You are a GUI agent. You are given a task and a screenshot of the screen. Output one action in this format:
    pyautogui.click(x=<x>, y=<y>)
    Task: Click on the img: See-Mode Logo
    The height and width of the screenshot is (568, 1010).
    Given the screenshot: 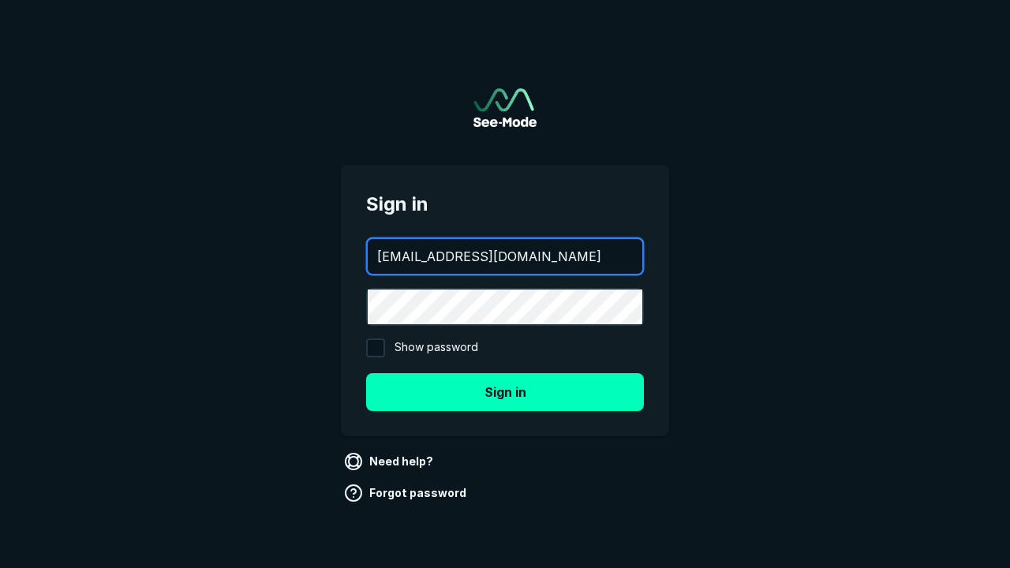 What is the action you would take?
    pyautogui.click(x=505, y=107)
    